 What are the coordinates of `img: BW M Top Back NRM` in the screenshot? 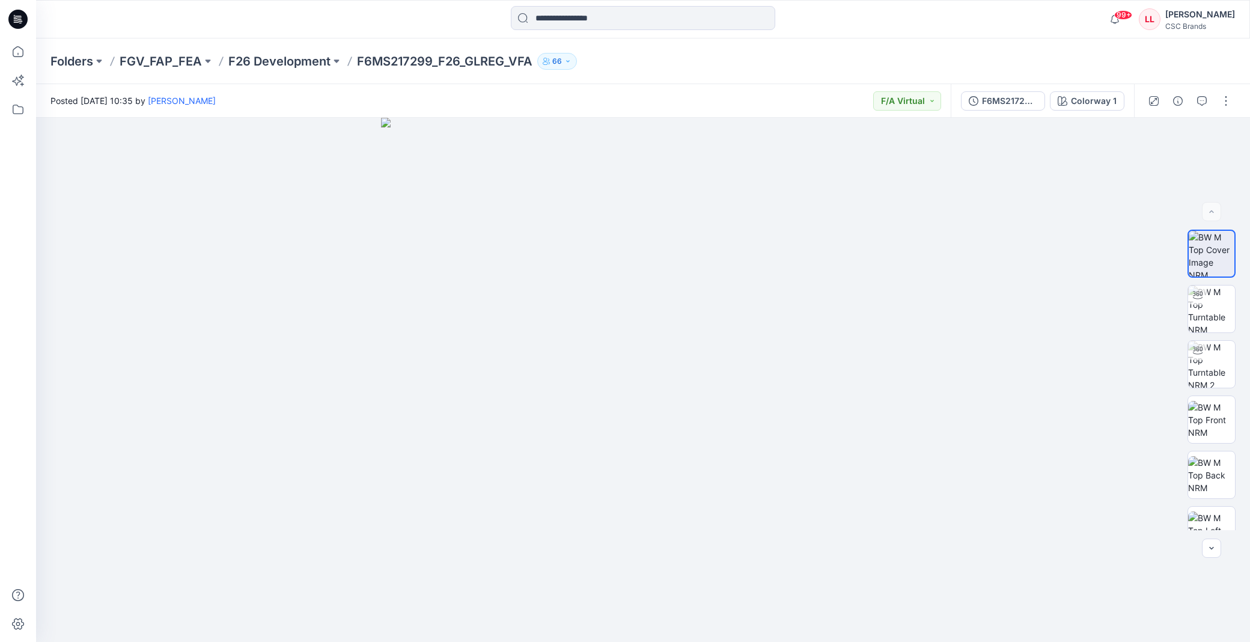 It's located at (1212, 475).